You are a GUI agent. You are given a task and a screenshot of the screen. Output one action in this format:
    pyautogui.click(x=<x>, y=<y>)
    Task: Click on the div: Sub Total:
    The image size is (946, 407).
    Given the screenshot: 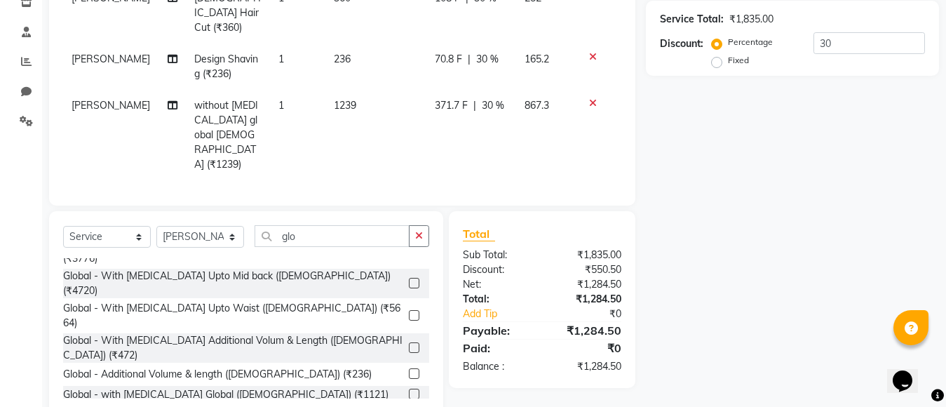 What is the action you would take?
    pyautogui.click(x=497, y=255)
    